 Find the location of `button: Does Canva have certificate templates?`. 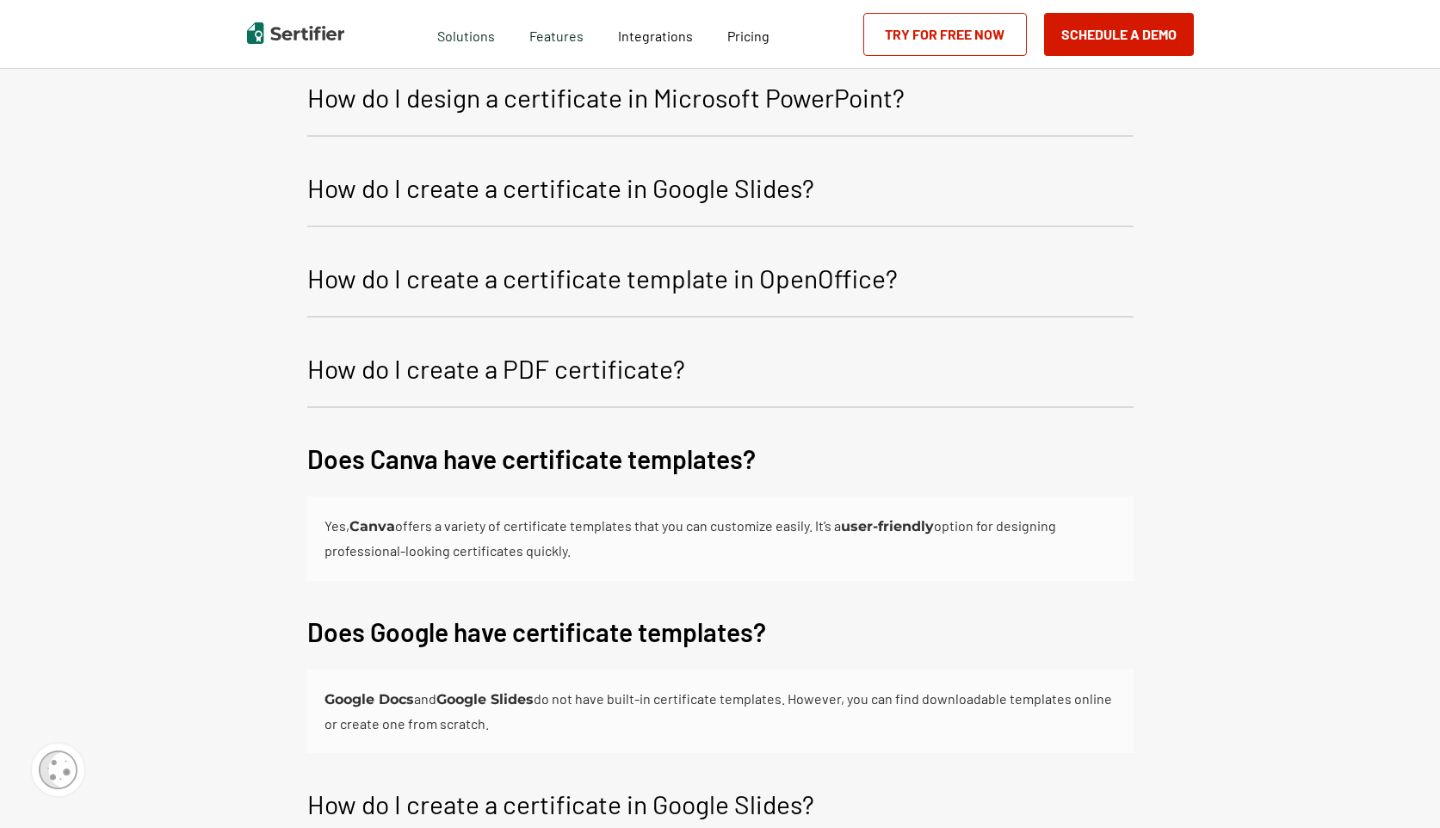

button: Does Canva have certificate templates? is located at coordinates (720, 460).